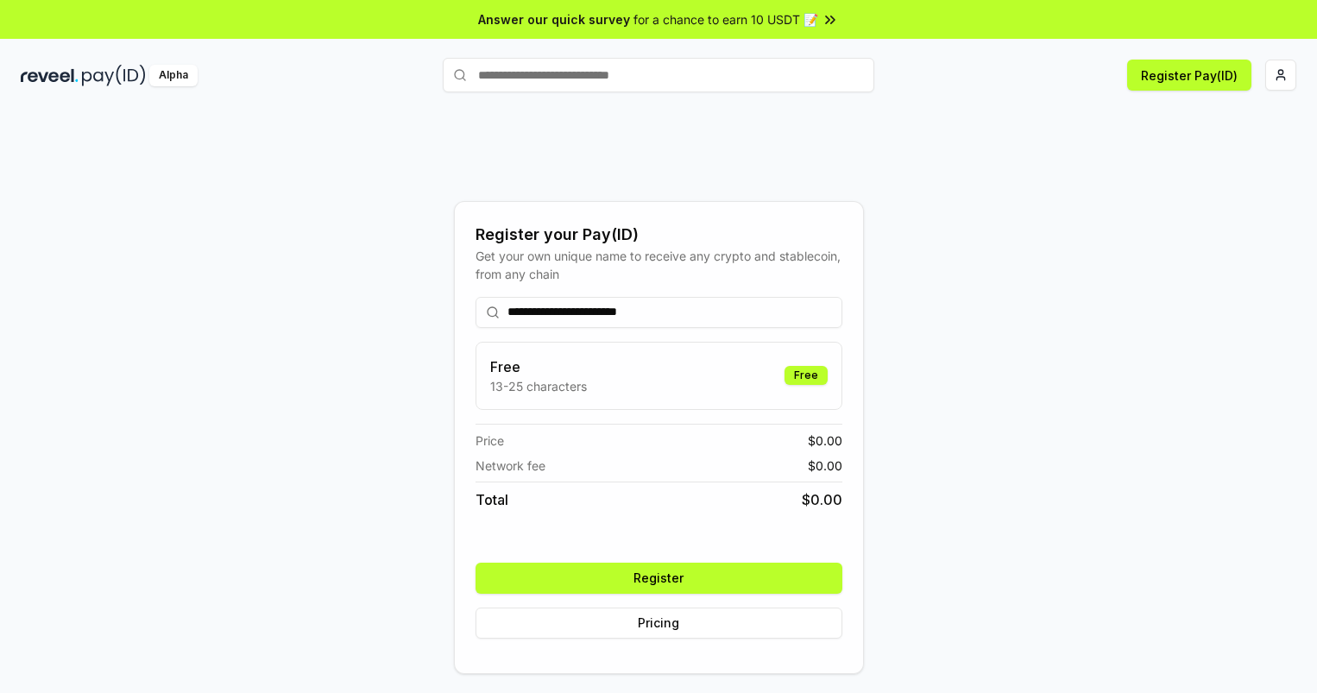 This screenshot has width=1317, height=693. I want to click on div: Register your Pay(ID), so click(659, 235).